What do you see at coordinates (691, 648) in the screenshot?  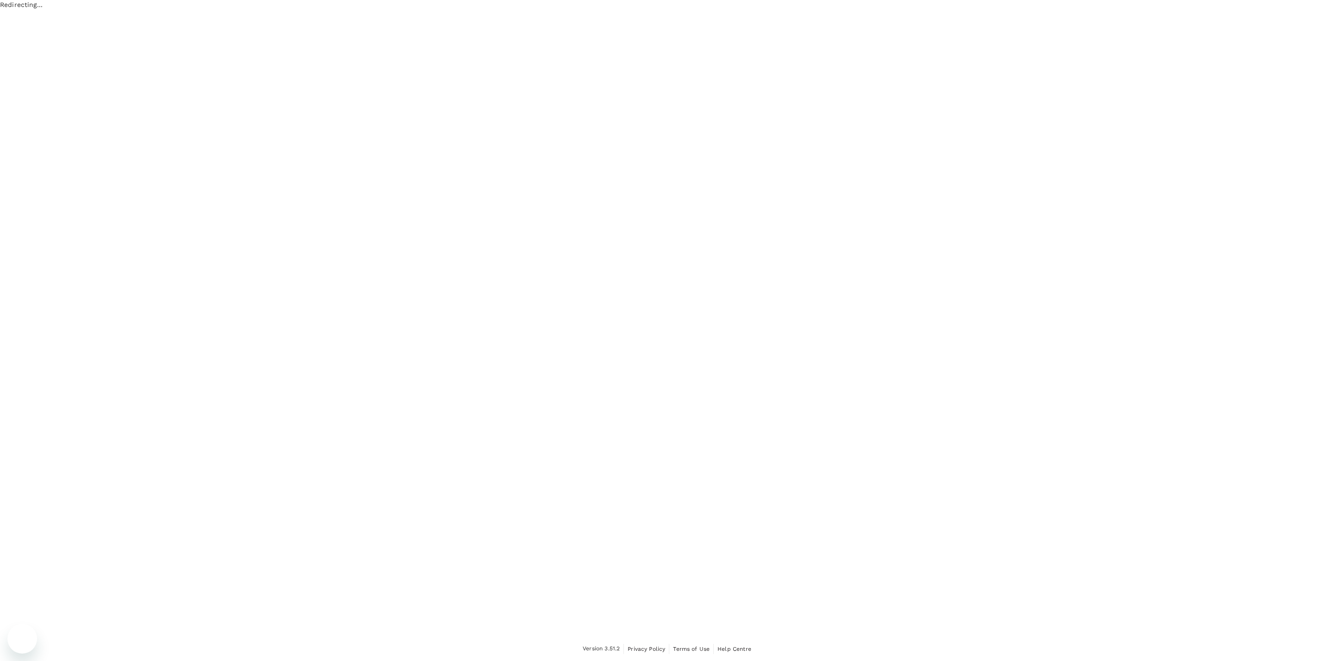 I see `a: Terms of Use` at bounding box center [691, 648].